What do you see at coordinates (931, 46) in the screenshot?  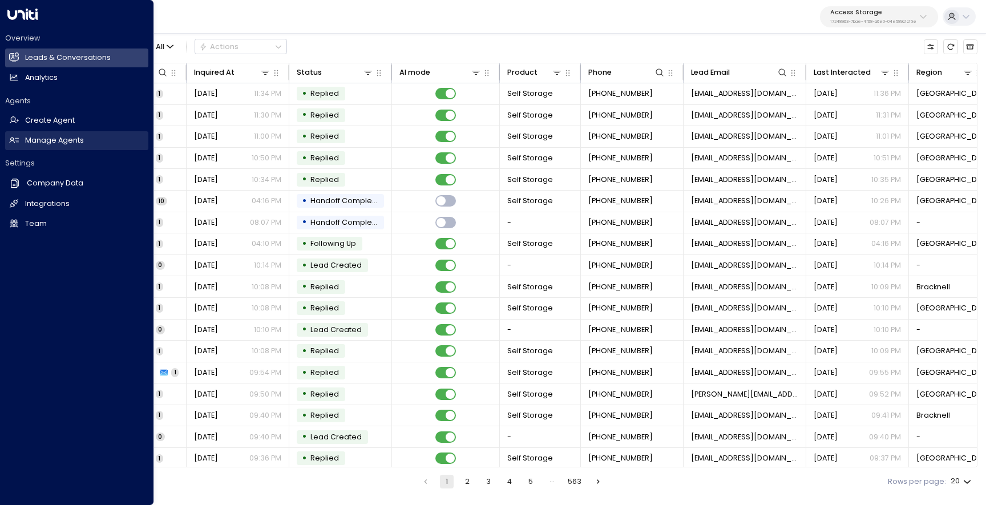 I see `button: Customize` at bounding box center [931, 46].